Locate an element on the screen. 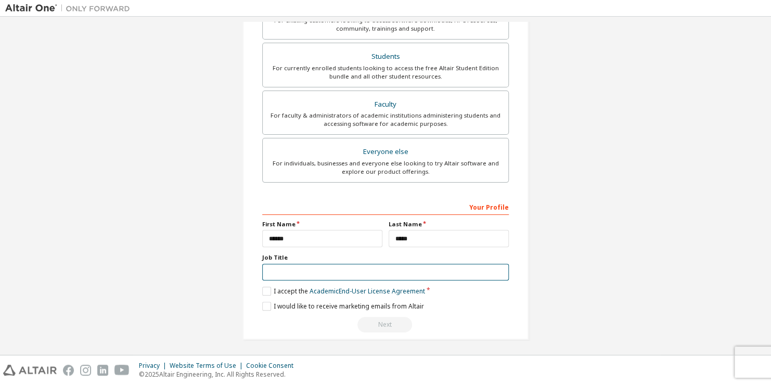 The image size is (771, 385). img: altair_logo.svg is located at coordinates (30, 370).